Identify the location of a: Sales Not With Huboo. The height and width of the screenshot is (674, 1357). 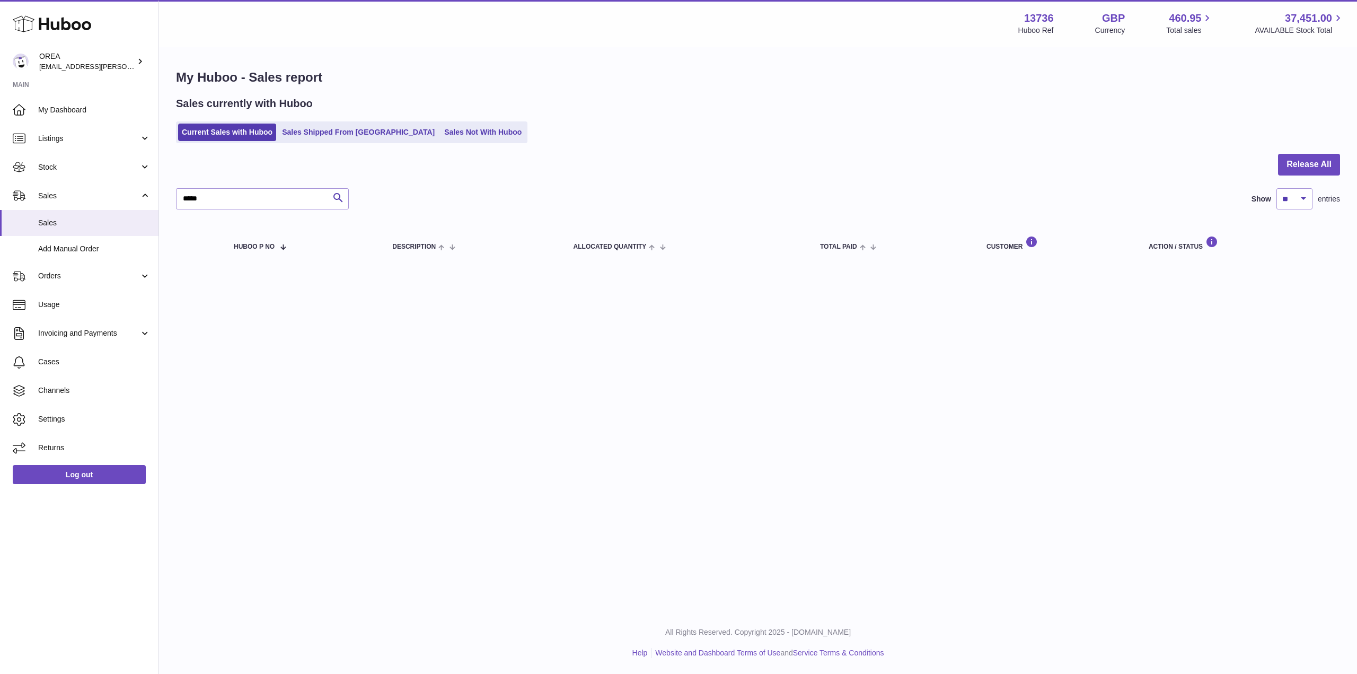
(483, 132).